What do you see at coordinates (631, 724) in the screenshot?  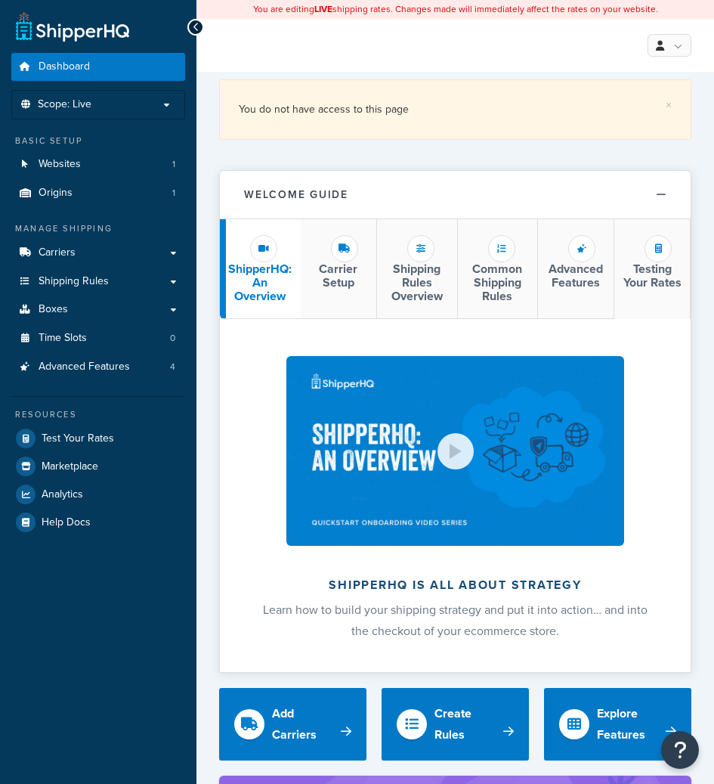 I see `div: Explore Features` at bounding box center [631, 724].